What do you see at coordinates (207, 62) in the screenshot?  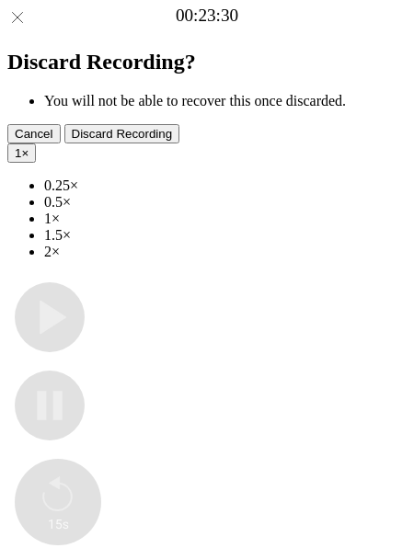 I see `h2: Discard Recording?` at bounding box center [207, 62].